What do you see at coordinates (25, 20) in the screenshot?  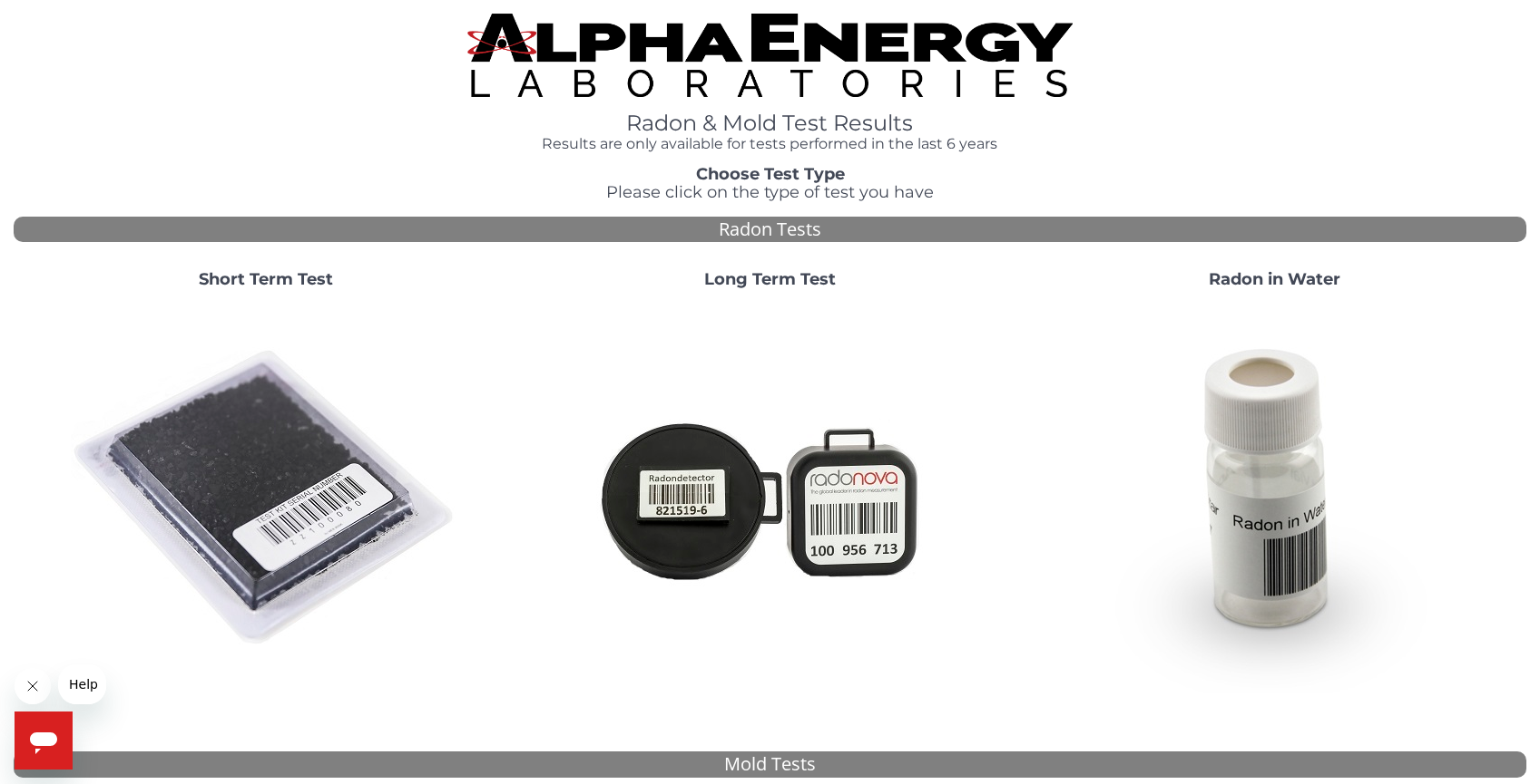 I see `span: Help` at bounding box center [25, 20].